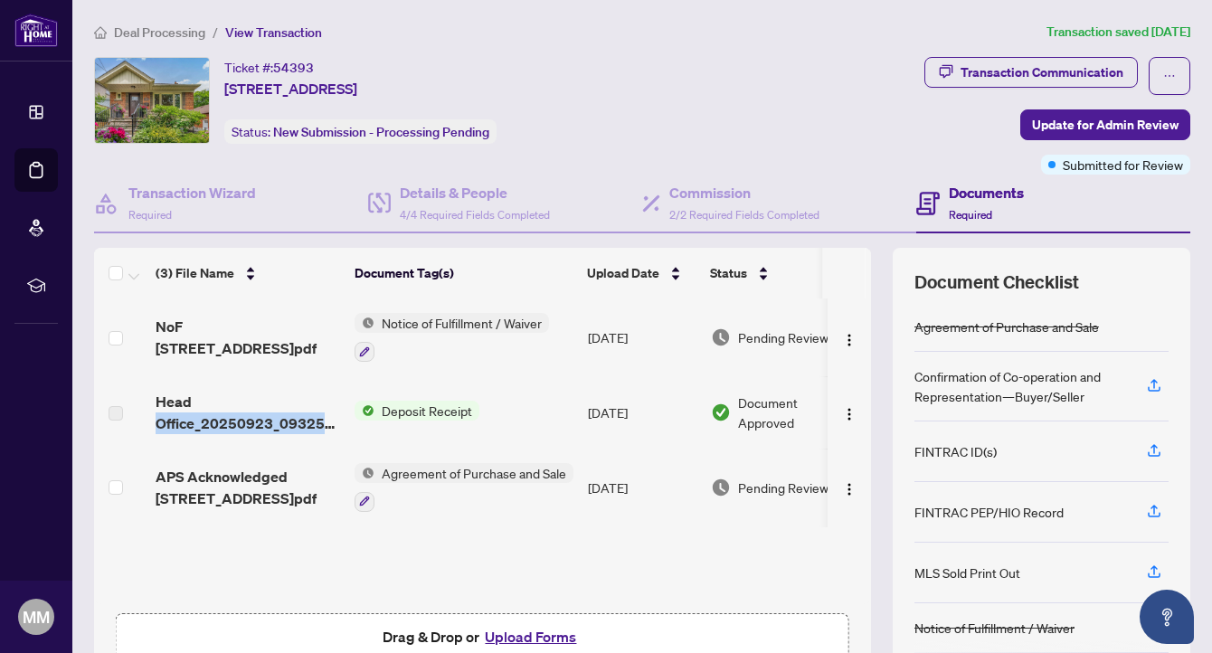  I want to click on span: (3) File Name, so click(195, 273).